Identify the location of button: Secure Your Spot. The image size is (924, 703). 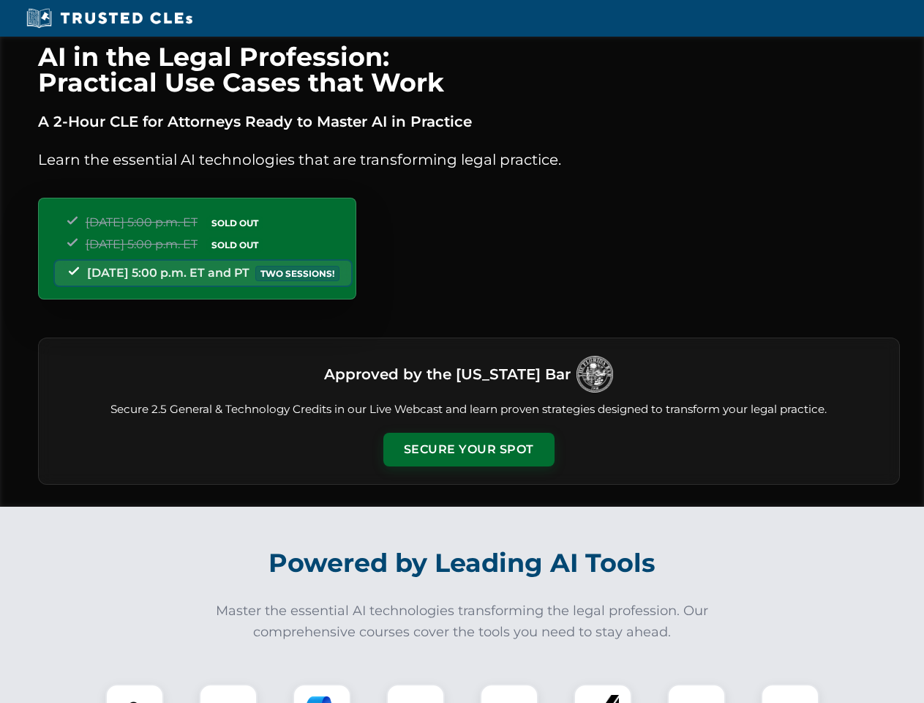
(469, 449).